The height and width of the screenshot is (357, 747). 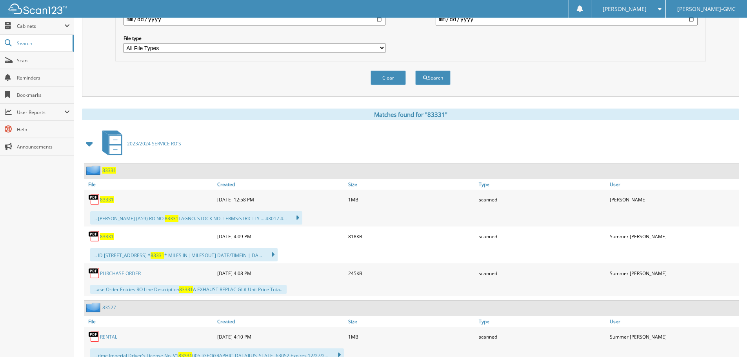 I want to click on span: Announcements, so click(x=43, y=147).